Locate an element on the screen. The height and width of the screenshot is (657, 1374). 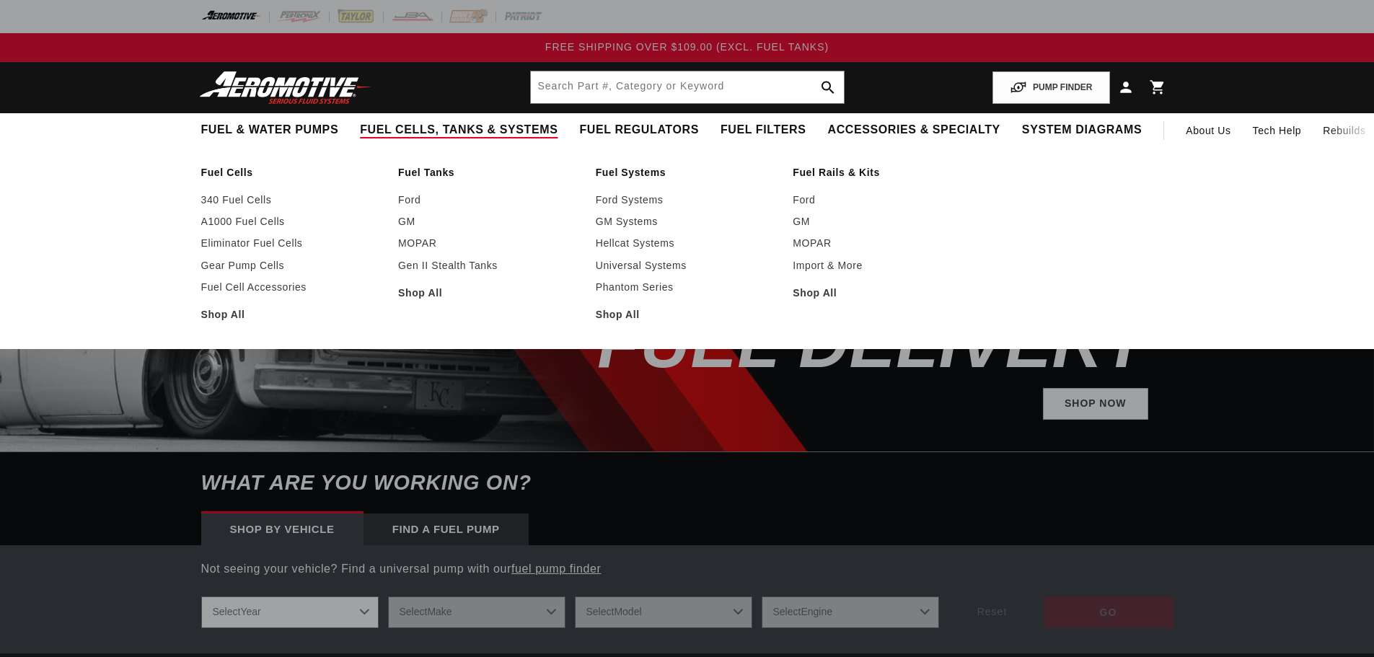
button: PUMP FINDER is located at coordinates (1051, 87).